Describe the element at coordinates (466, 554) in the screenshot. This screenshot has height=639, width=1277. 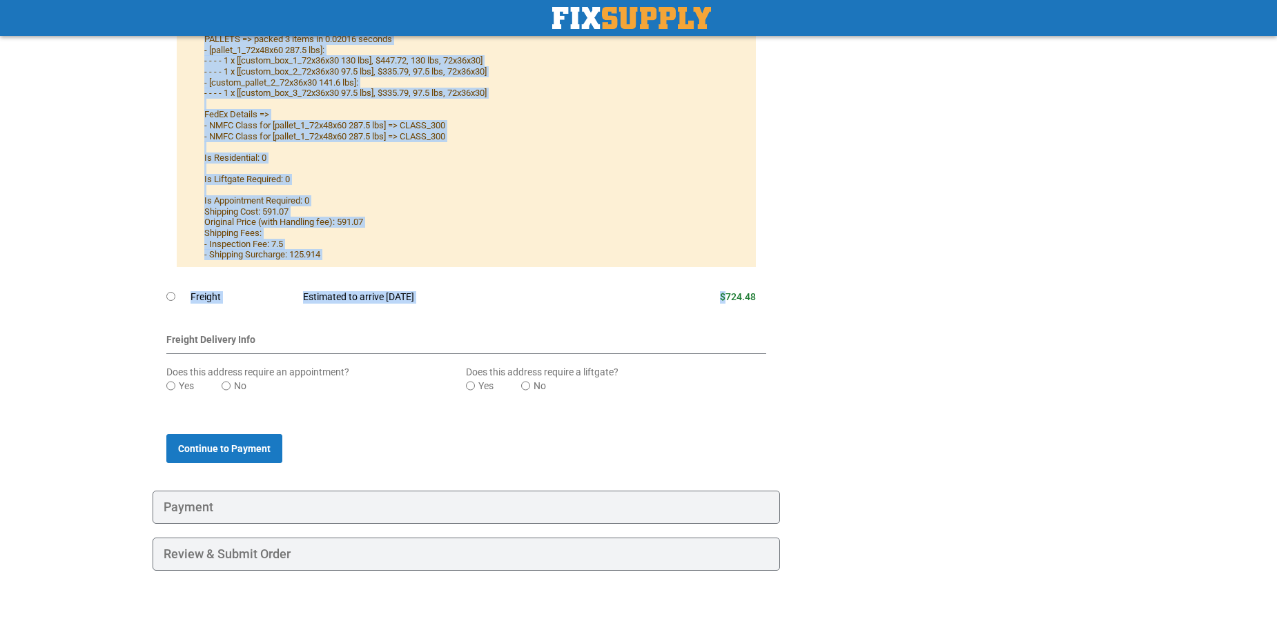
I see `div: Review & Submit Order` at that location.